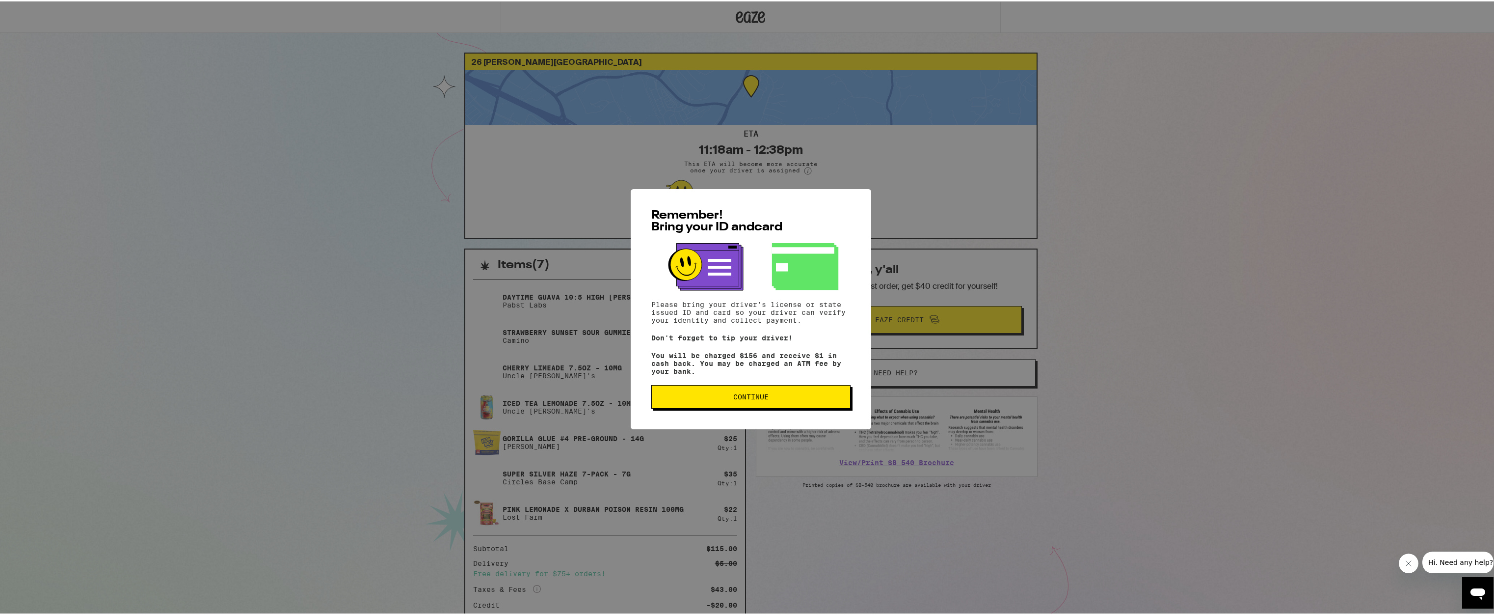  Describe the element at coordinates (751, 395) in the screenshot. I see `span: Continue` at that location.